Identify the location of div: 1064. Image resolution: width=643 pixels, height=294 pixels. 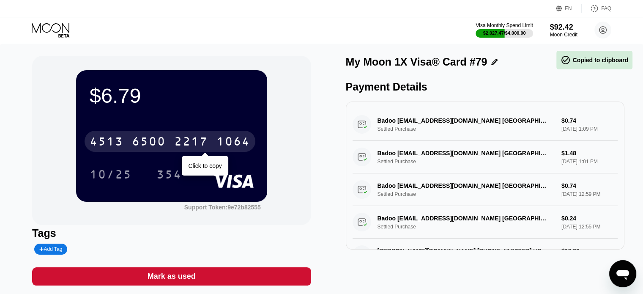
(233, 142).